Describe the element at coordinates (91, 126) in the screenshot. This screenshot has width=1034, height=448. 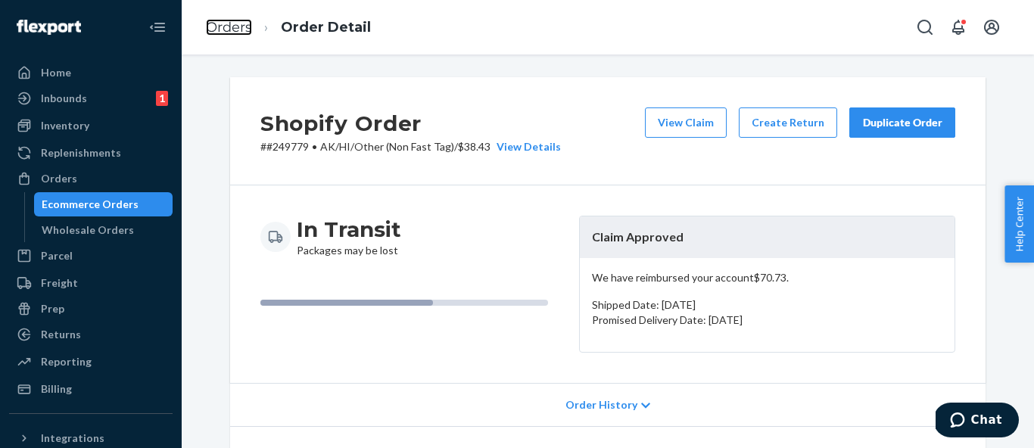
I see `a: Inventory` at that location.